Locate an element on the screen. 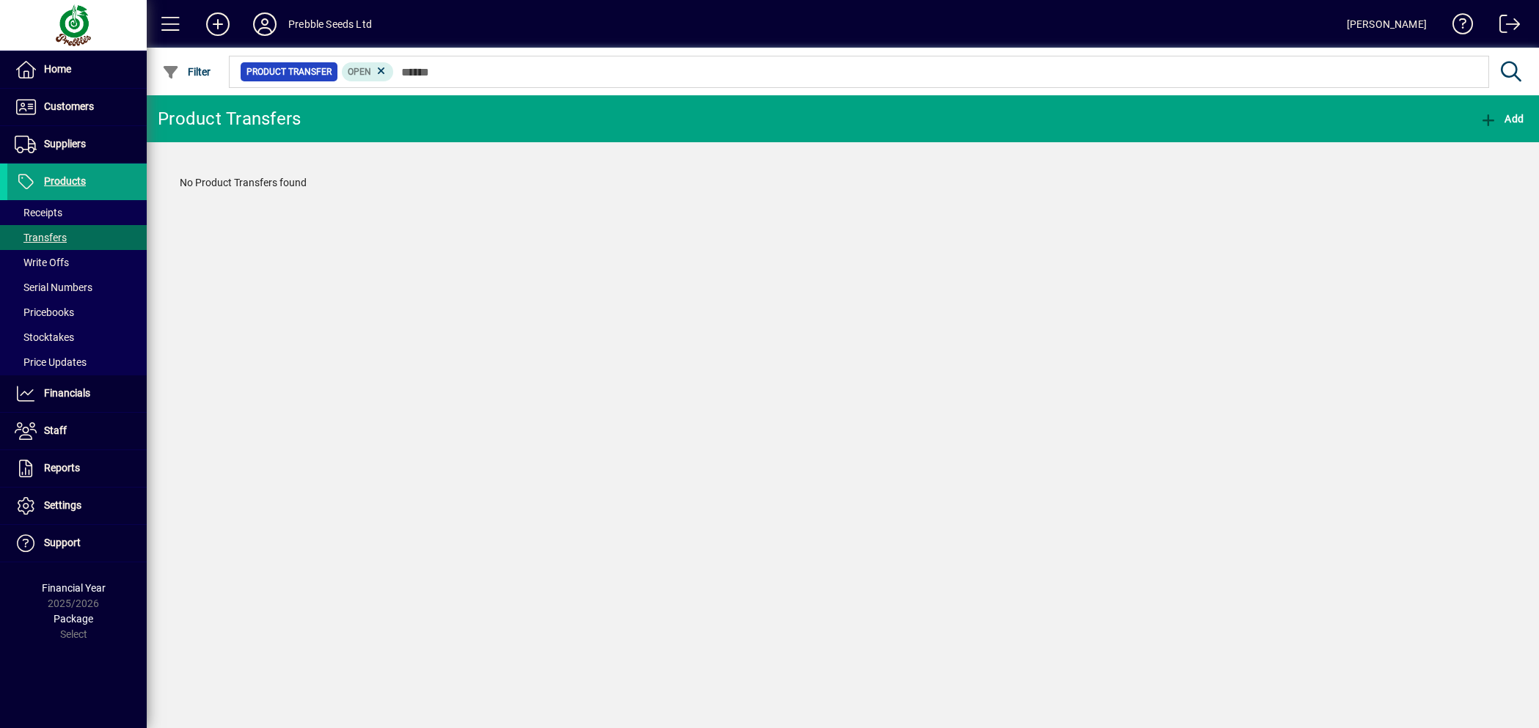  span: Home is located at coordinates (57, 69).